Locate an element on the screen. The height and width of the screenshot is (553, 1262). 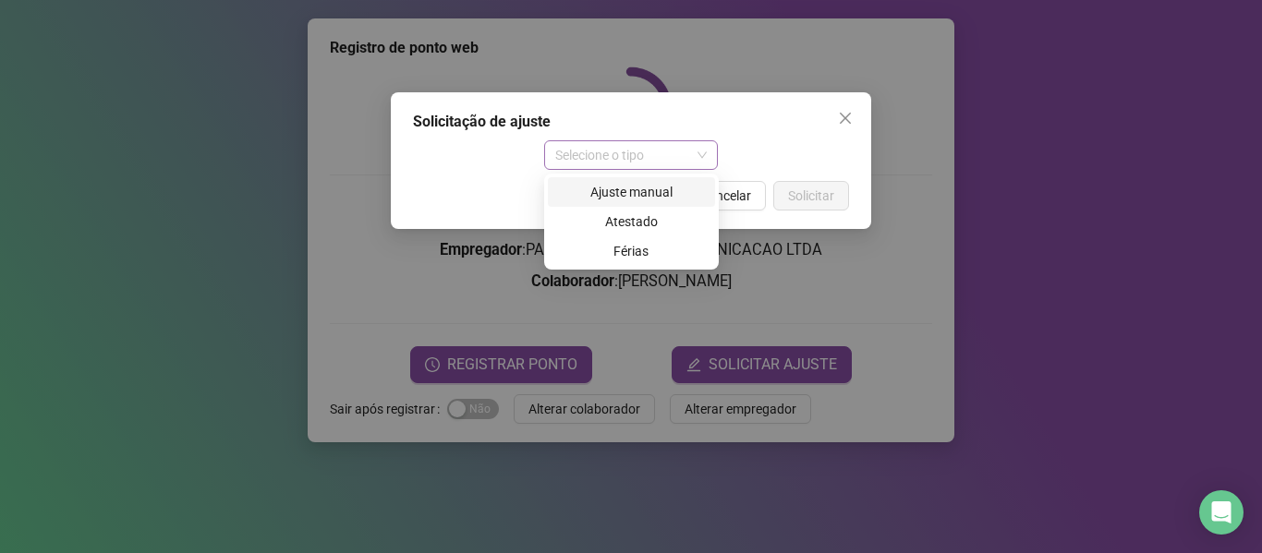
span: Selecione o tipo is located at coordinates (631, 155).